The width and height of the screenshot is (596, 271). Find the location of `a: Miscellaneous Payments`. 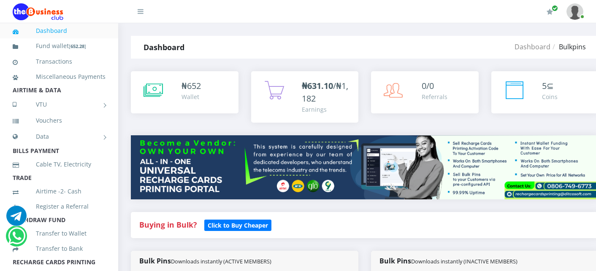

a: Miscellaneous Payments is located at coordinates (59, 77).